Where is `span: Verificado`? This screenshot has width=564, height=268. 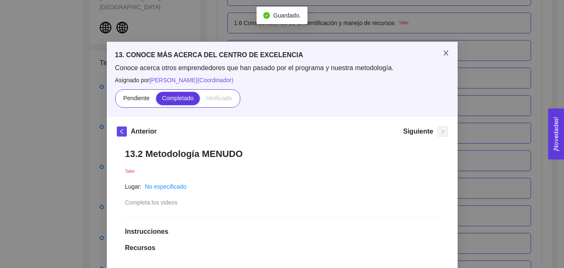
span: Verificado is located at coordinates (219, 98).